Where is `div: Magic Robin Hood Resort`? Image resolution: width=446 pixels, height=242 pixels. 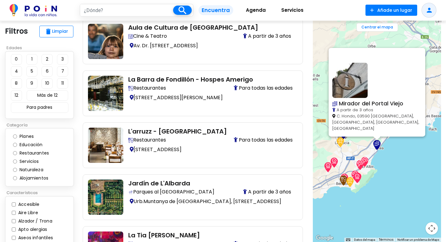
div: Magic Robin Hood Resort is located at coordinates (360, 165).